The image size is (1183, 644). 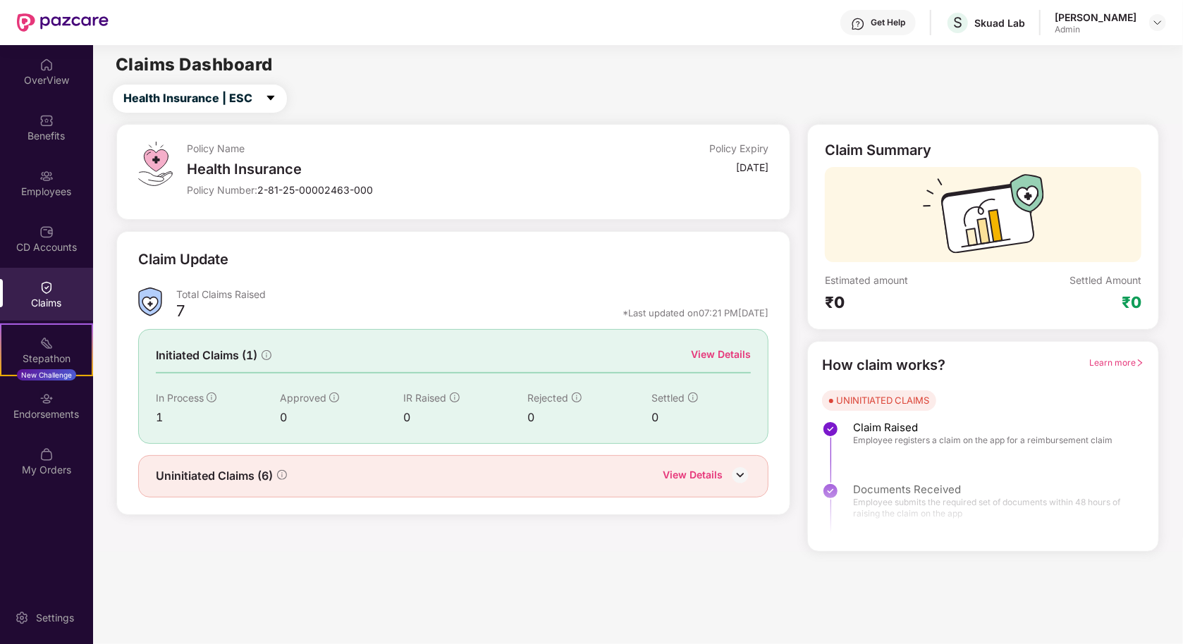 What do you see at coordinates (47, 288) in the screenshot?
I see `img: svg+xml;base64,PHN2ZyBpZD0iQ2xhaW0iIHhtbG5zPSJodHRwOi8vd3d3LnczLm9yZy8yMDAwL3N2ZyIgd2lkdGg9IjIwIi...` at bounding box center [47, 288].